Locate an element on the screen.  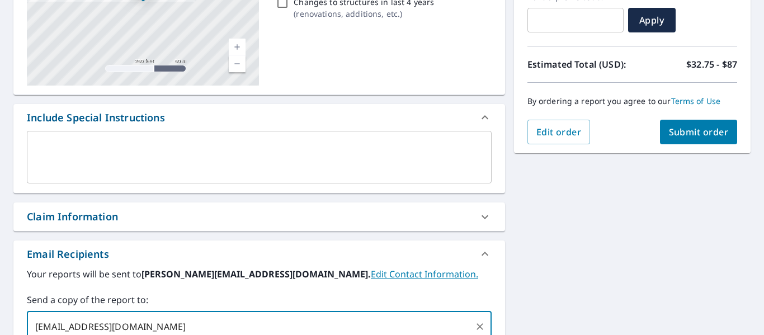
a: Terms of Use is located at coordinates (696, 101).